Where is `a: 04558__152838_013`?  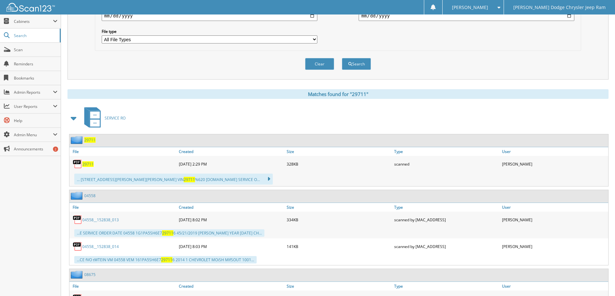 a: 04558__152838_013 is located at coordinates (100, 220).